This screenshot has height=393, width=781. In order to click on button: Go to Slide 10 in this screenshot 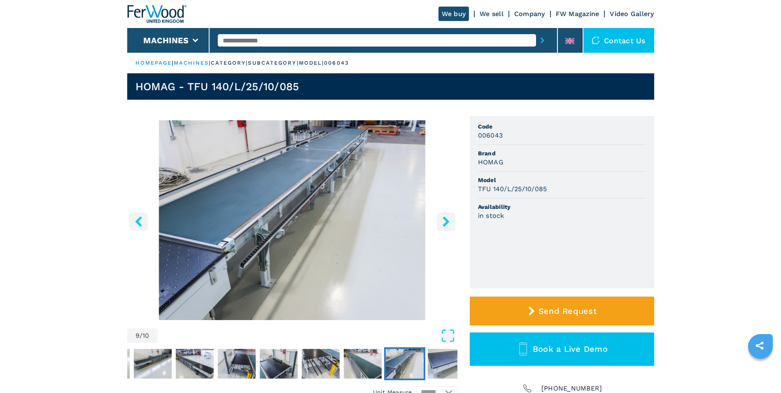, I will do `click(446, 363)`.